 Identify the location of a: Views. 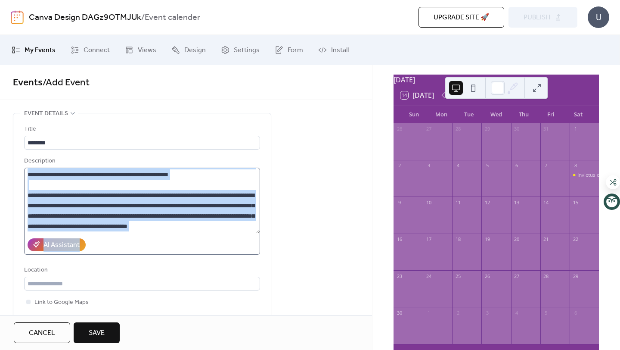
(140, 50).